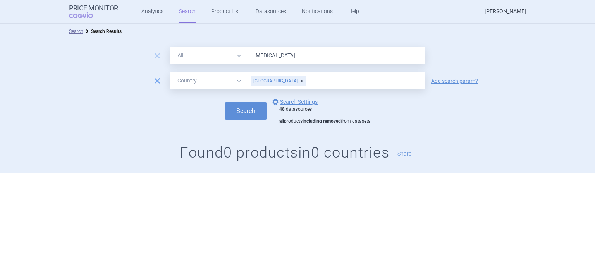 The image size is (595, 269). I want to click on strong: all, so click(282, 121).